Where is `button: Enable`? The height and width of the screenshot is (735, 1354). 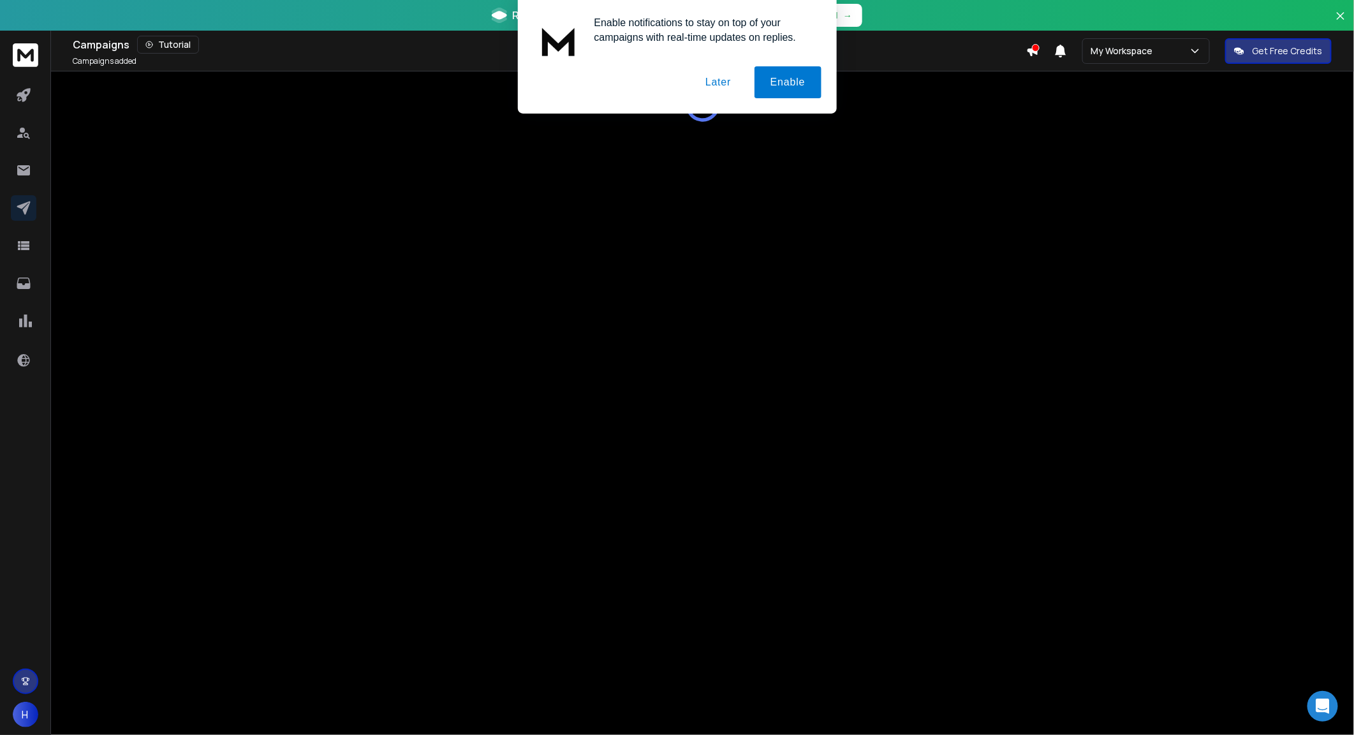
button: Enable is located at coordinates (788, 82).